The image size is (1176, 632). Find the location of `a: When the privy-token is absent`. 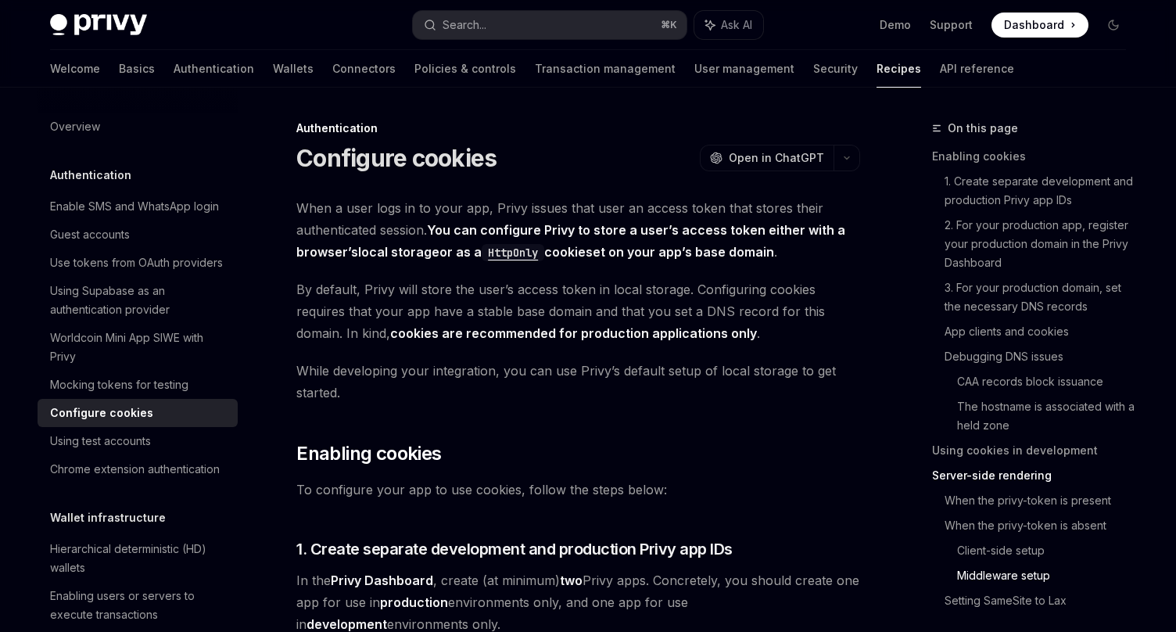

a: When the privy-token is absent is located at coordinates (1041, 525).